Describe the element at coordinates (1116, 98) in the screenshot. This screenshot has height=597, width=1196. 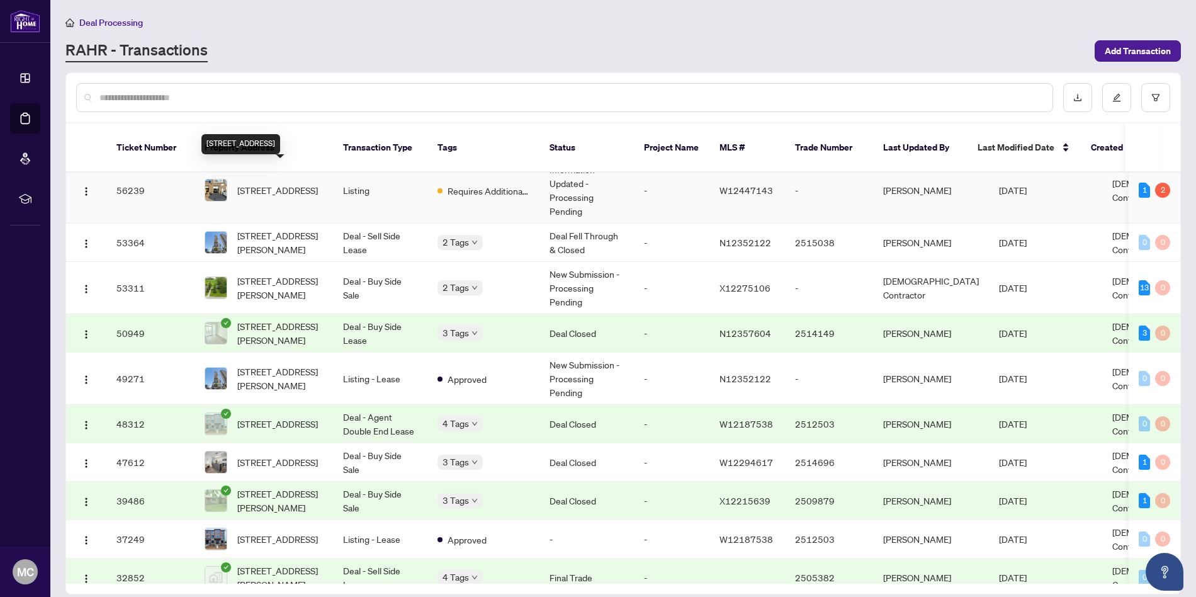
I see `span: edit` at that location.